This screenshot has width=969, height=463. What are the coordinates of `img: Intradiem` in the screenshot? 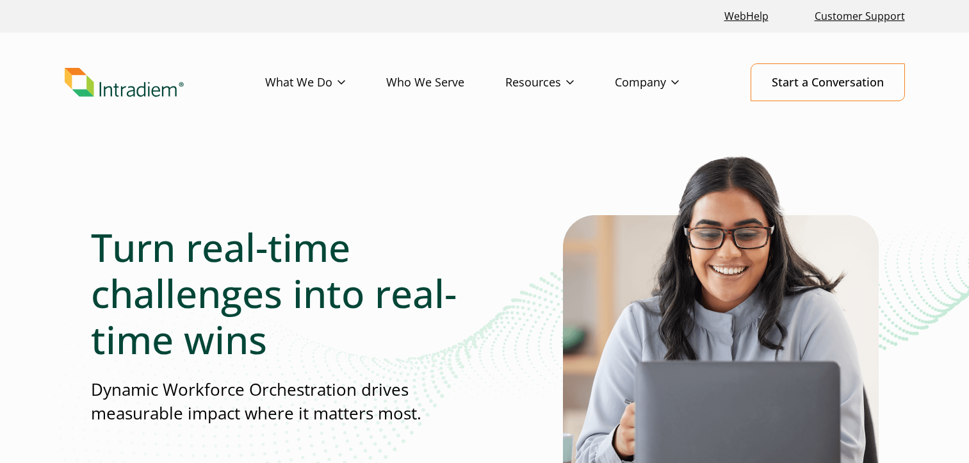 It's located at (124, 83).